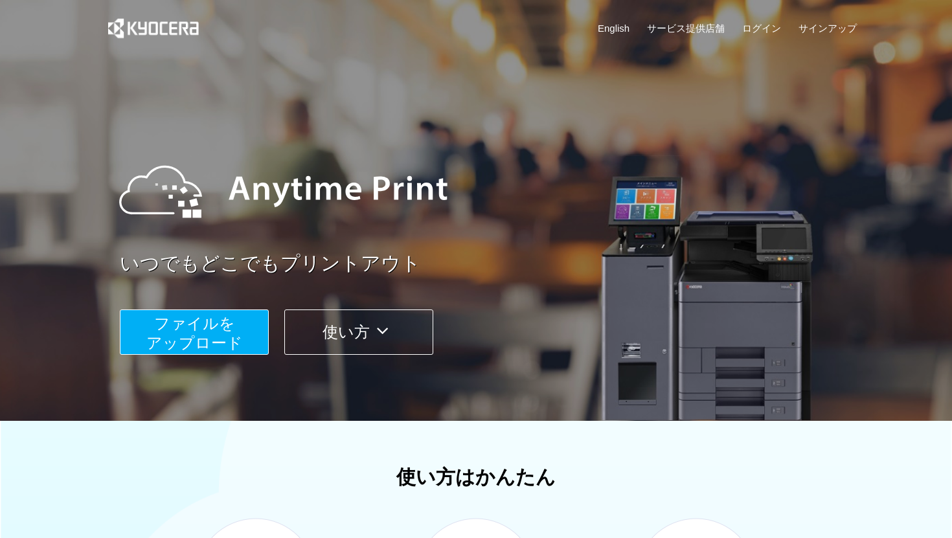 The image size is (952, 538). I want to click on a: いつでもどこでもプリントアウト, so click(492, 264).